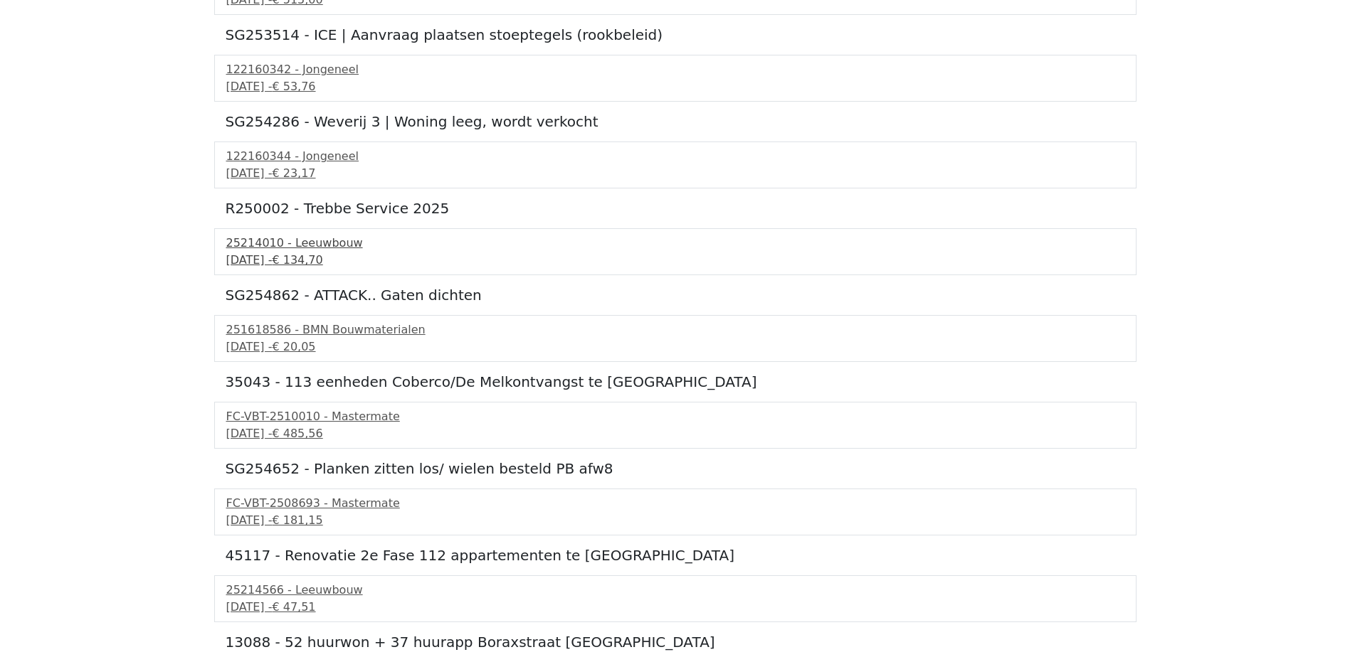  Describe the element at coordinates (675, 504) in the screenshot. I see `div: FC-VBT-2508693 - Mastermate` at that location.